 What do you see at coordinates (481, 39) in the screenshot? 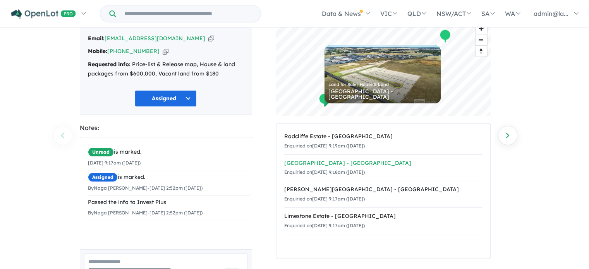
I see `button: Zoom out` at bounding box center [481, 39].